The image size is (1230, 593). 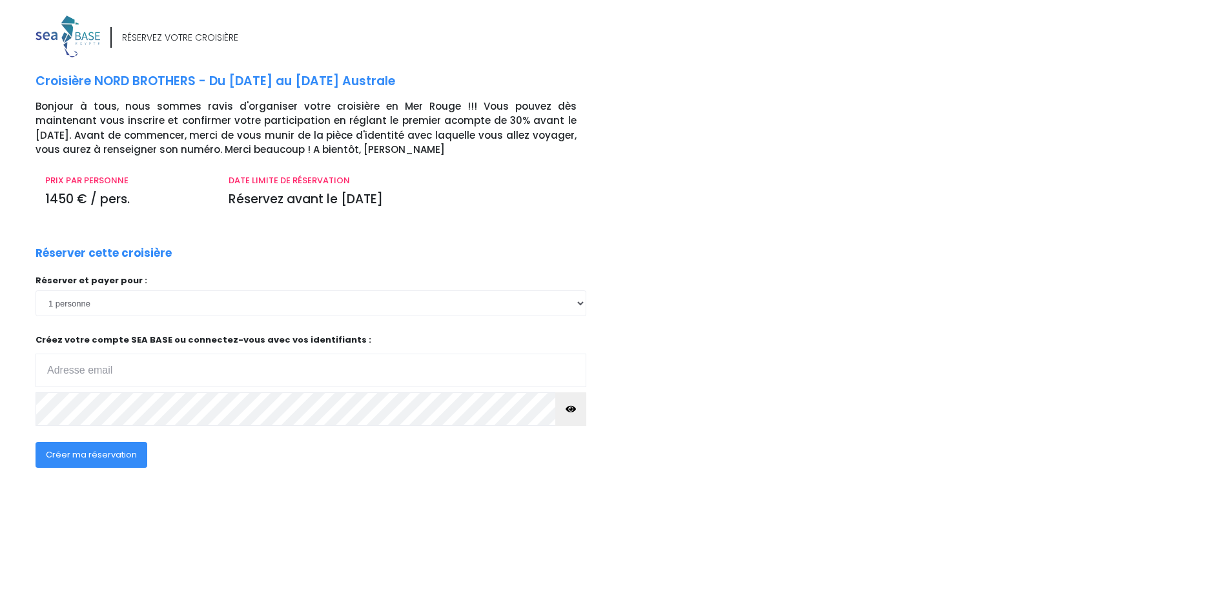 I want to click on div: RÉSERVEZ VOTRE CROISIÈRE, so click(x=180, y=37).